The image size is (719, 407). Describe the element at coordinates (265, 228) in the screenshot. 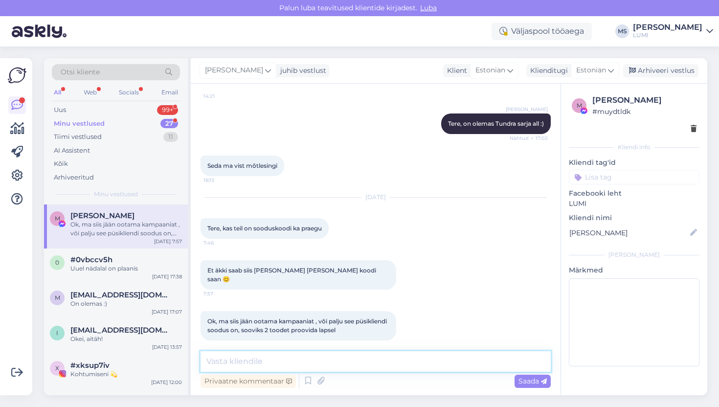

I see `span: Tere, kas teil on sooduskoodi ka praegu` at that location.